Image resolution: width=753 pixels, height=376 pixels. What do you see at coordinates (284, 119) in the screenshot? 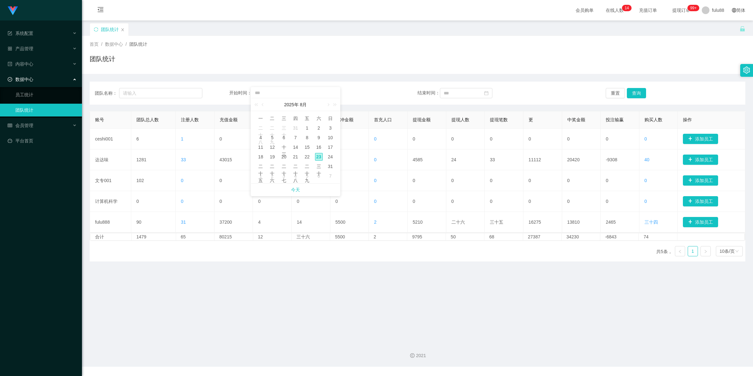
I see `th: 周三` at bounding box center [284, 119].